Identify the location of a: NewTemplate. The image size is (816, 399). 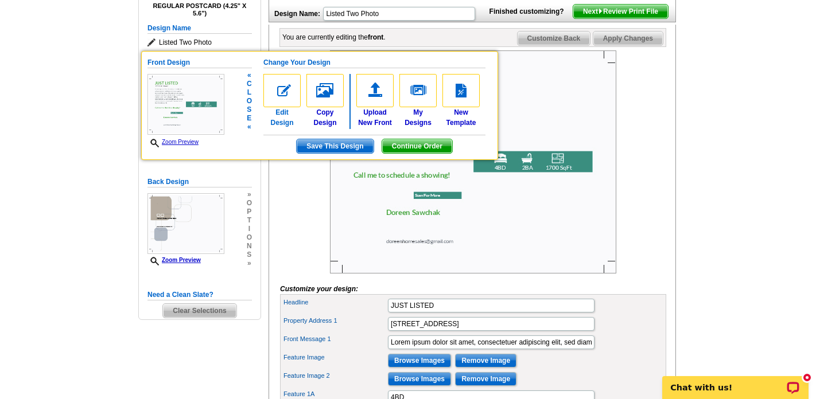
(461, 101).